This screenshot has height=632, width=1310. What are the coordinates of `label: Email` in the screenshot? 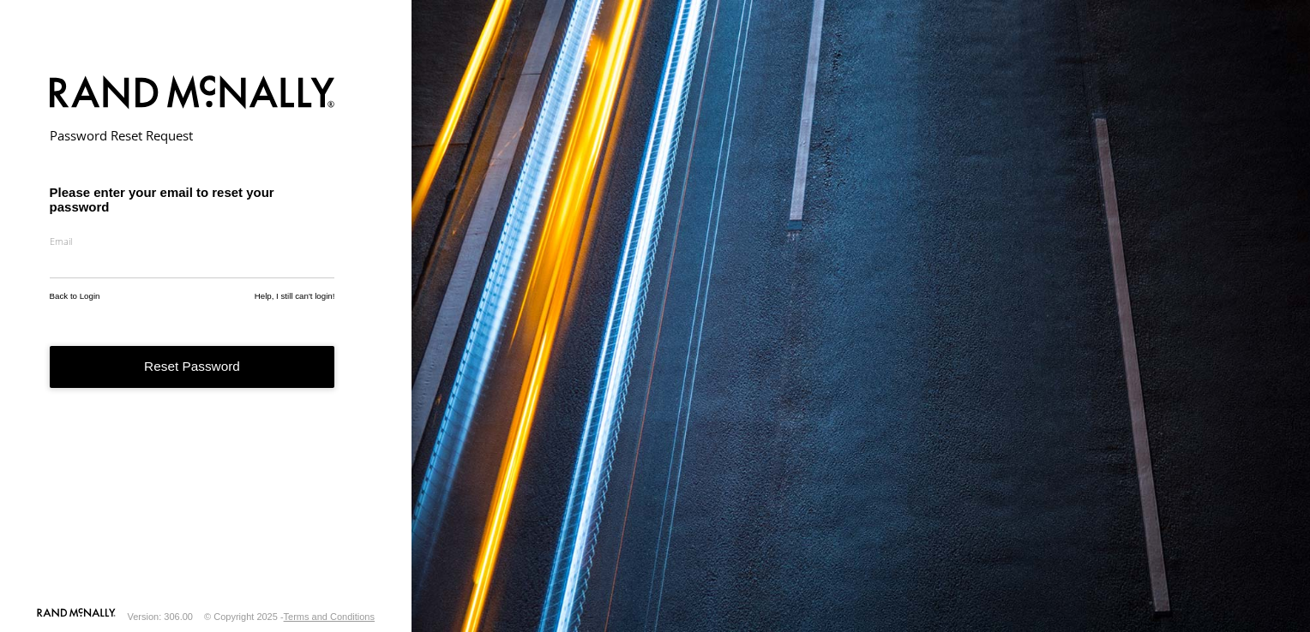 It's located at (192, 241).